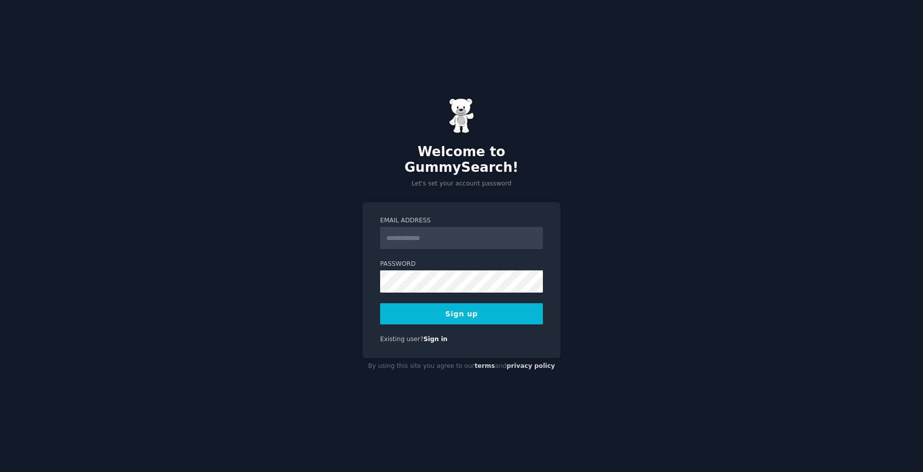 This screenshot has height=472, width=923. What do you see at coordinates (462, 221) in the screenshot?
I see `label: Email Address` at bounding box center [462, 221].